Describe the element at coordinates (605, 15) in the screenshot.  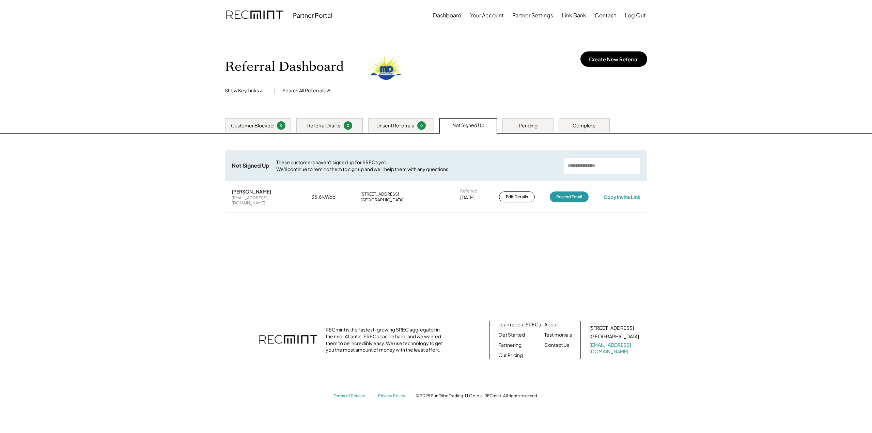
I see `button: Contact` at that location.